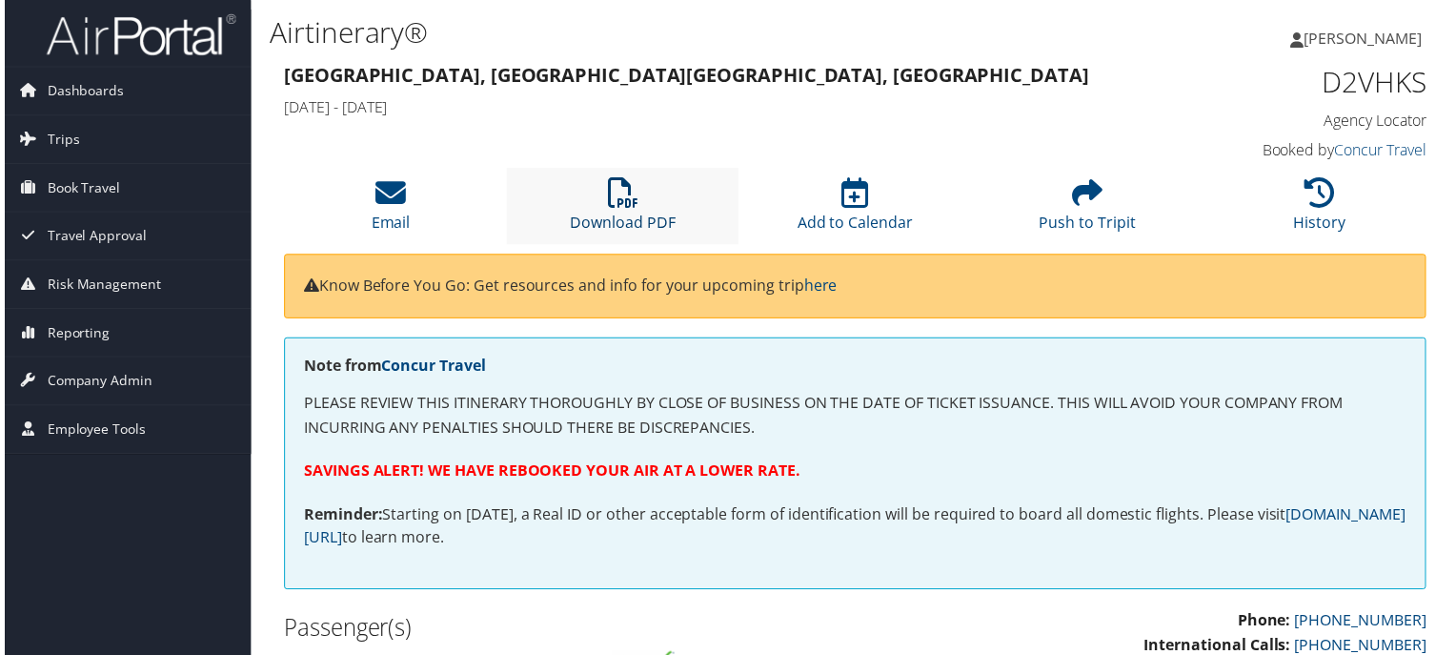 This screenshot has height=655, width=1456. Describe the element at coordinates (74, 334) in the screenshot. I see `span: Reporting` at that location.